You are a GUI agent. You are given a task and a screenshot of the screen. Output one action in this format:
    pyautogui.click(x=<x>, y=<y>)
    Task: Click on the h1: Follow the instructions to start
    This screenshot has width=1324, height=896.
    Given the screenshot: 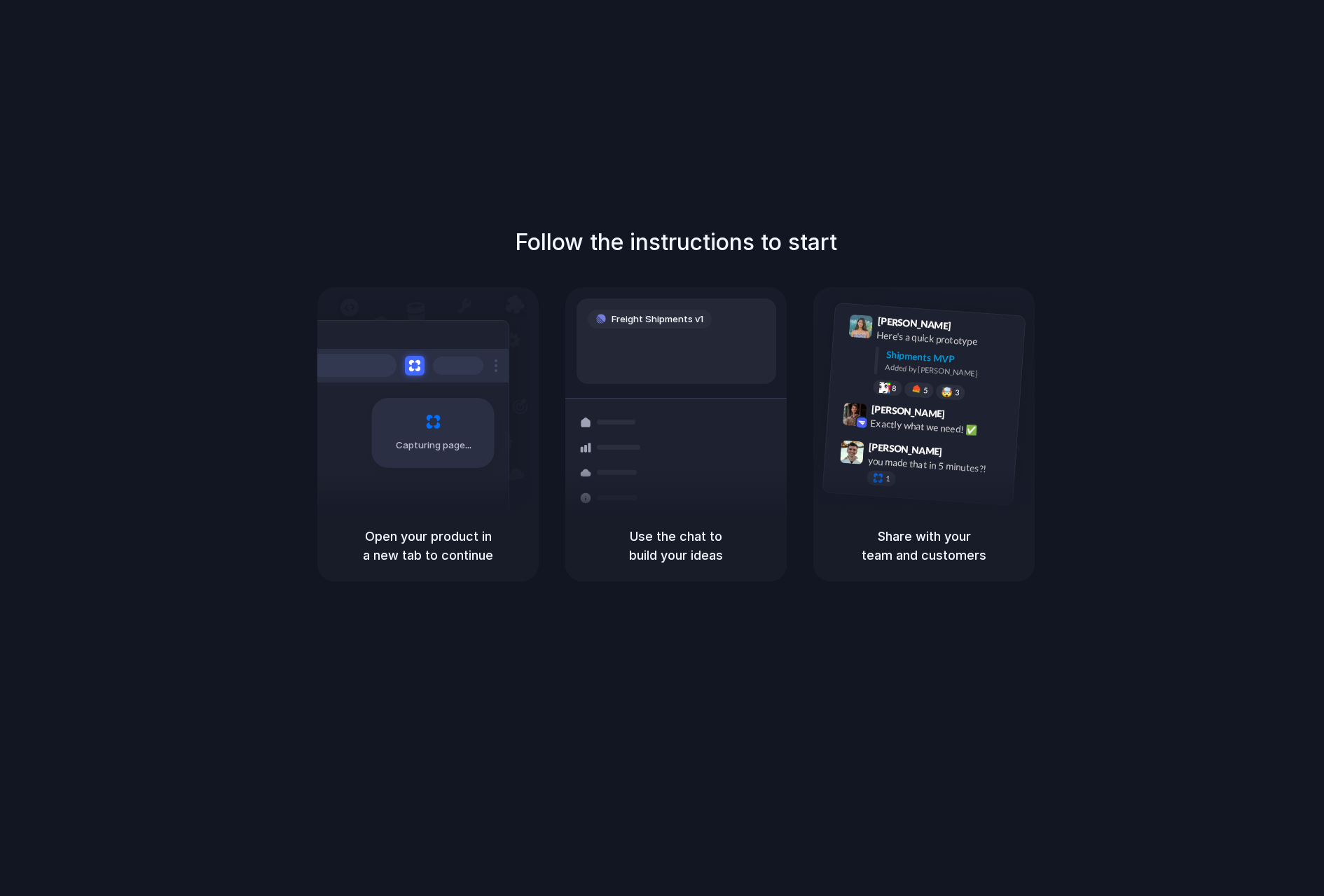 What is the action you would take?
    pyautogui.click(x=677, y=243)
    